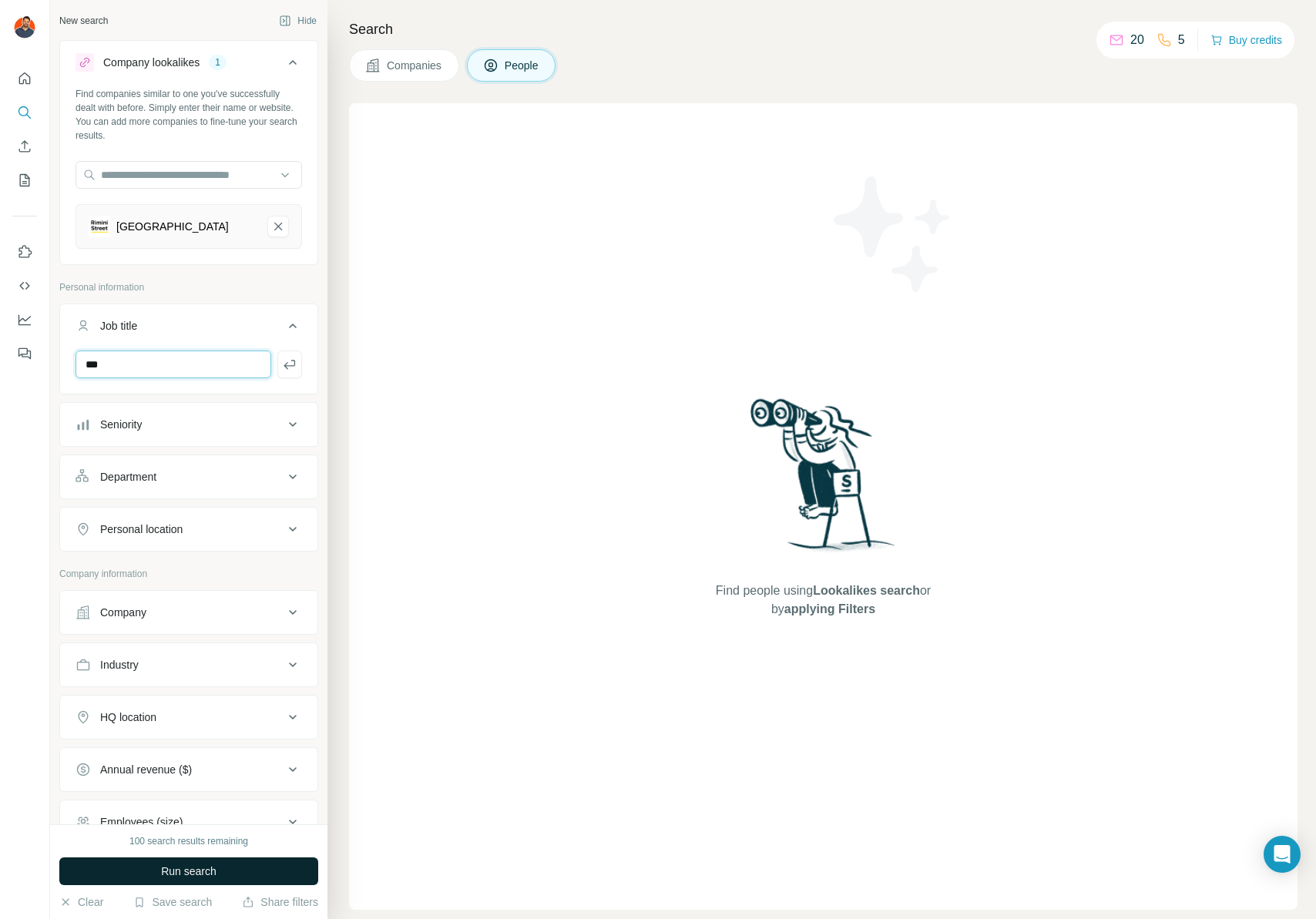 The image size is (1316, 919). Describe the element at coordinates (99, 227) in the screenshot. I see `img: Rimini Street-logo` at that location.